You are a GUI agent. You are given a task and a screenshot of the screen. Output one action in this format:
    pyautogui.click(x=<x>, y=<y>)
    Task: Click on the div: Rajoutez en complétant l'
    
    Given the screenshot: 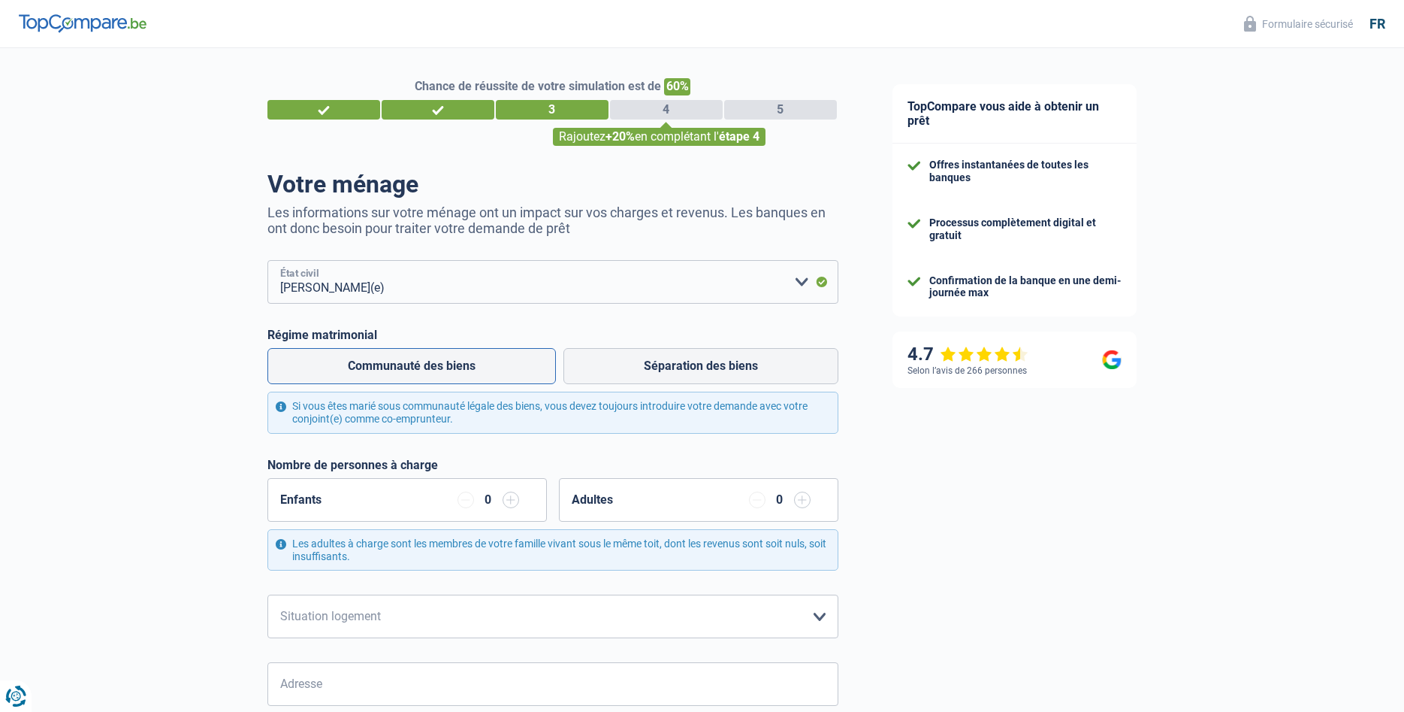 What is the action you would take?
    pyautogui.click(x=659, y=137)
    